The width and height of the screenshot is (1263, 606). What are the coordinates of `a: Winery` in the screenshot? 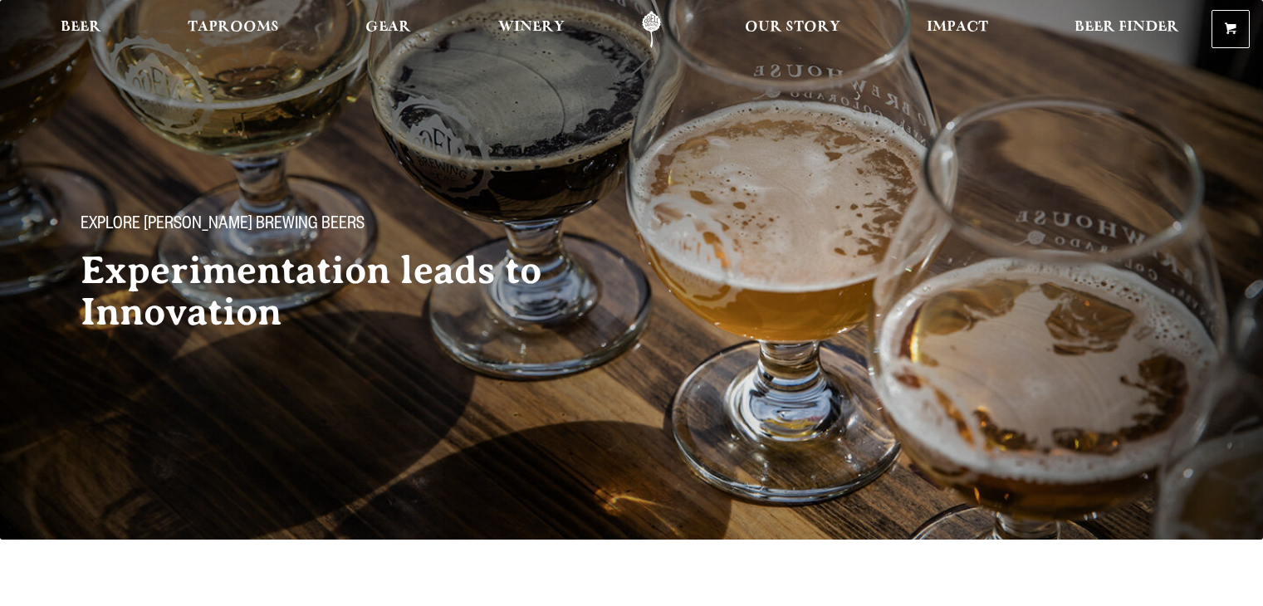 It's located at (532, 29).